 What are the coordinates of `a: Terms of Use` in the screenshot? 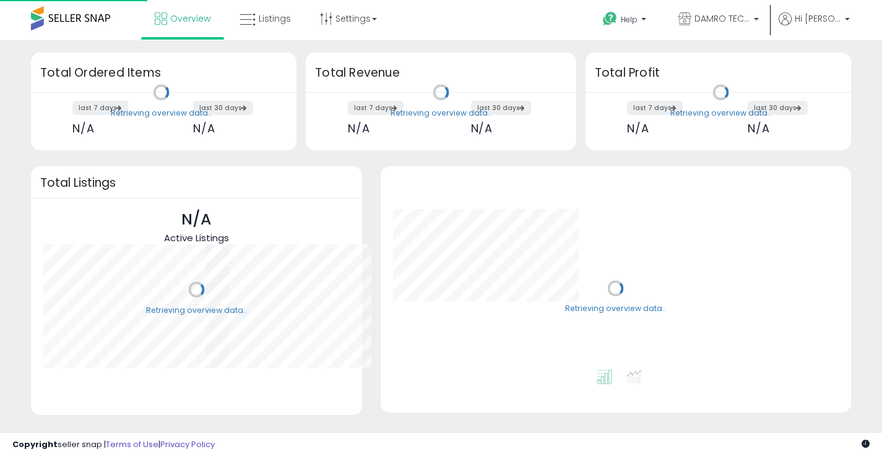 It's located at (132, 444).